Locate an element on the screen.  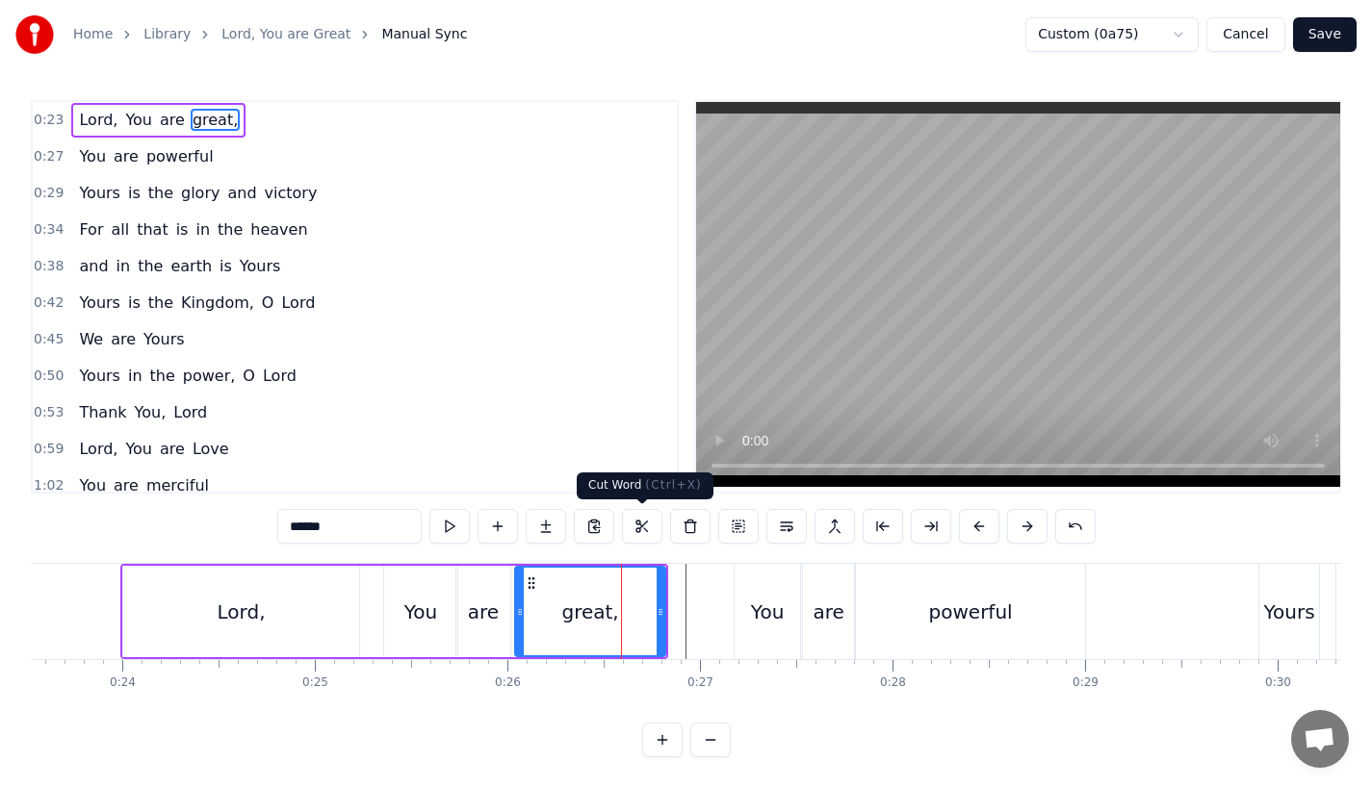
span: Kingdom, is located at coordinates (218, 302).